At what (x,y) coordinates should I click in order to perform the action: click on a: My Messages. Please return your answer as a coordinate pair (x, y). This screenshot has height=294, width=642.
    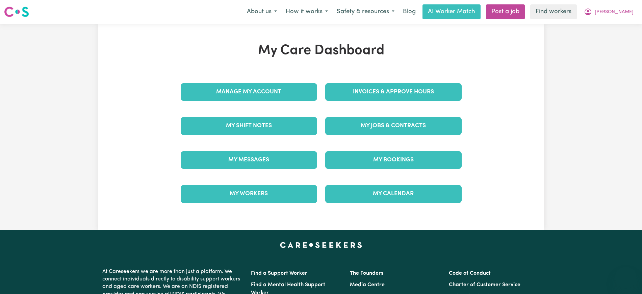
    Looking at the image, I should click on (249, 160).